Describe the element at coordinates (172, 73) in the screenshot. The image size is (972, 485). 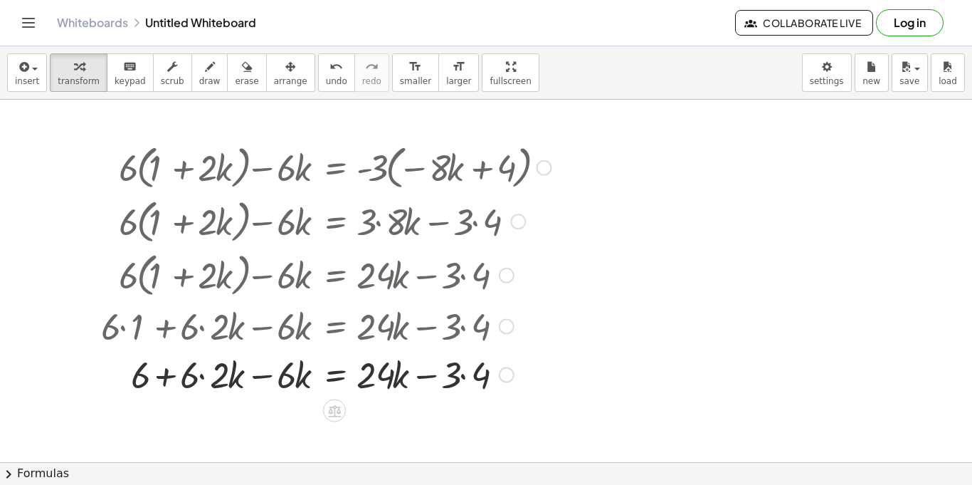
I see `button: scrub` at that location.